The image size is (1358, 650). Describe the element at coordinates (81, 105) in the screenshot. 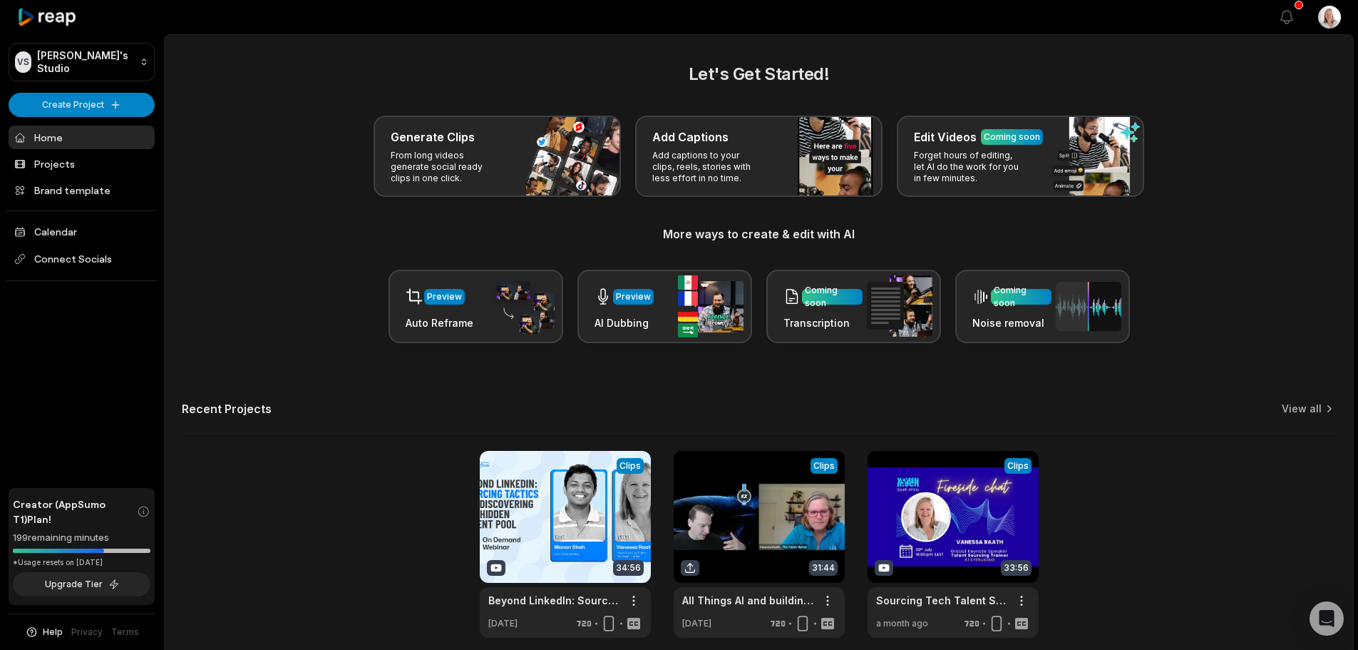

I see `button: Create Project` at that location.